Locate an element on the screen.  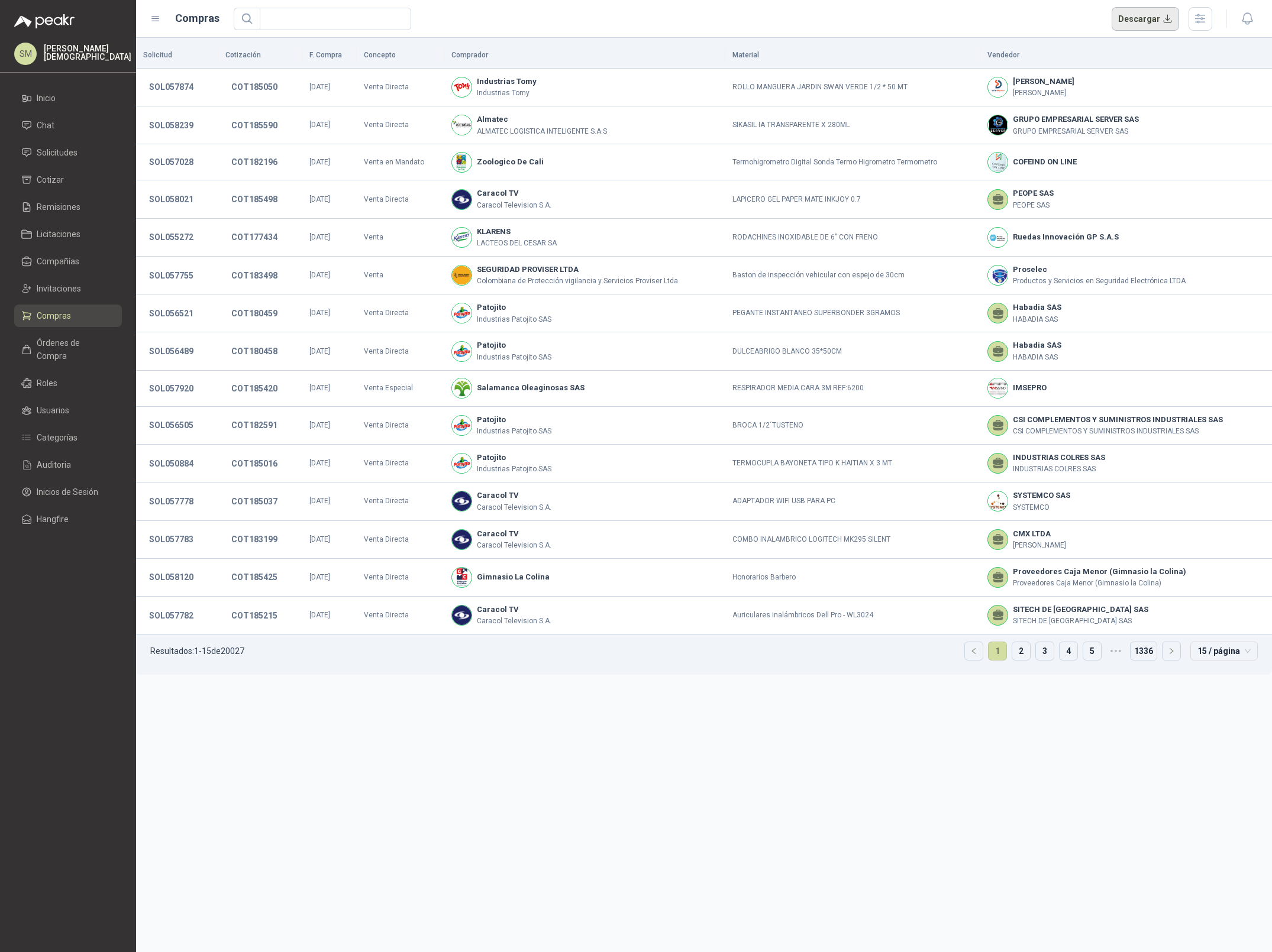
li: Página siguiente is located at coordinates (1172, 651).